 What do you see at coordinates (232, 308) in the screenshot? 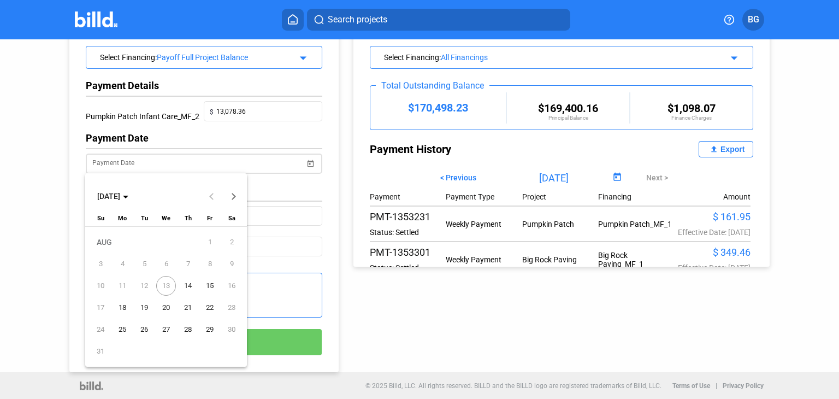
I see `span: 23` at bounding box center [232, 308].